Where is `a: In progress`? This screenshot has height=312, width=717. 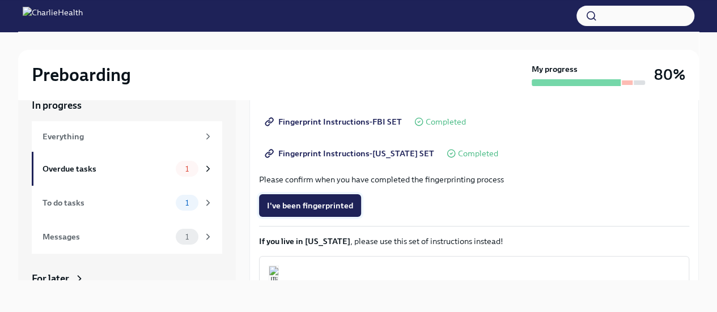
a: In progress is located at coordinates (127, 105).